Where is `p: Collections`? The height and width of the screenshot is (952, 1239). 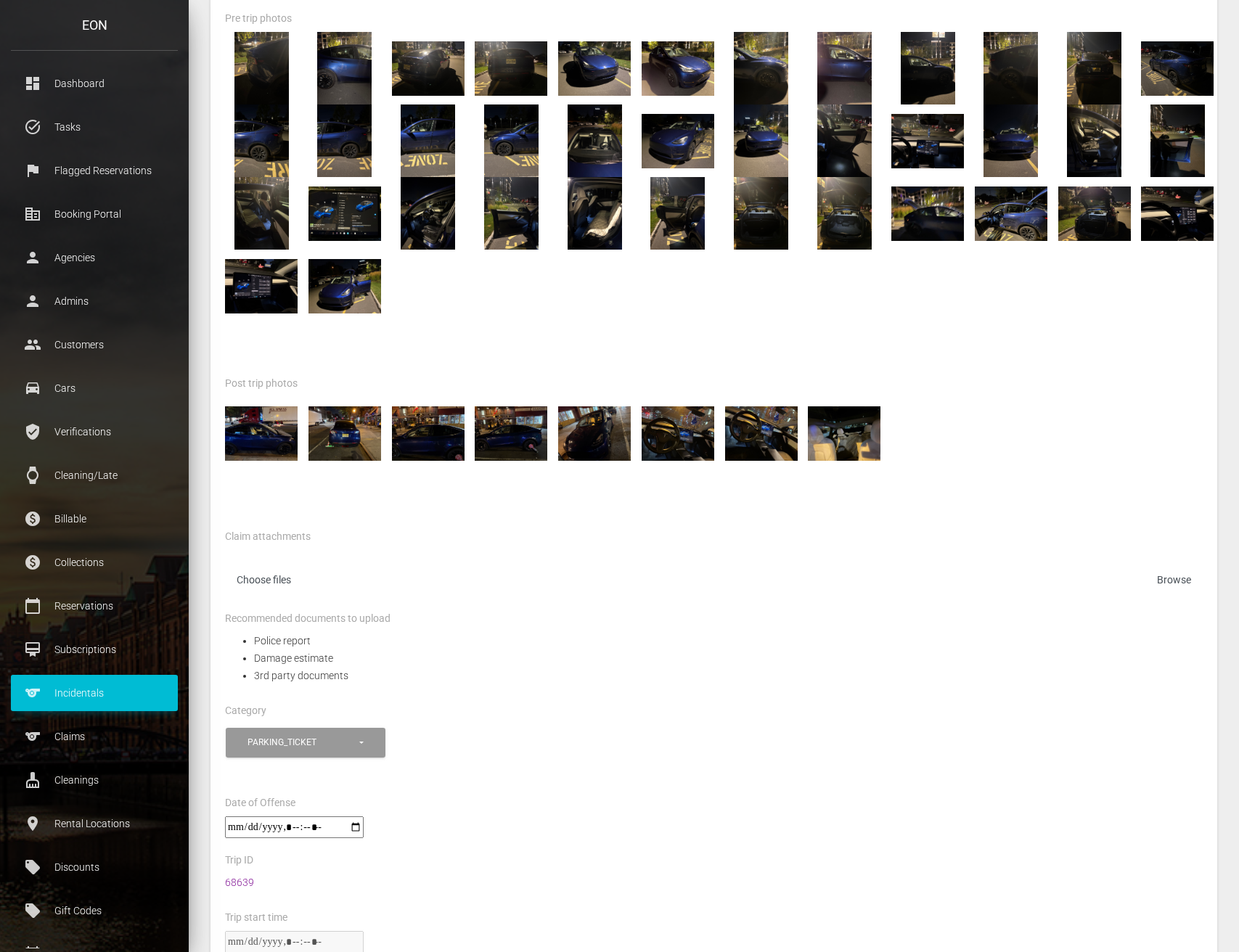 p: Collections is located at coordinates (95, 562).